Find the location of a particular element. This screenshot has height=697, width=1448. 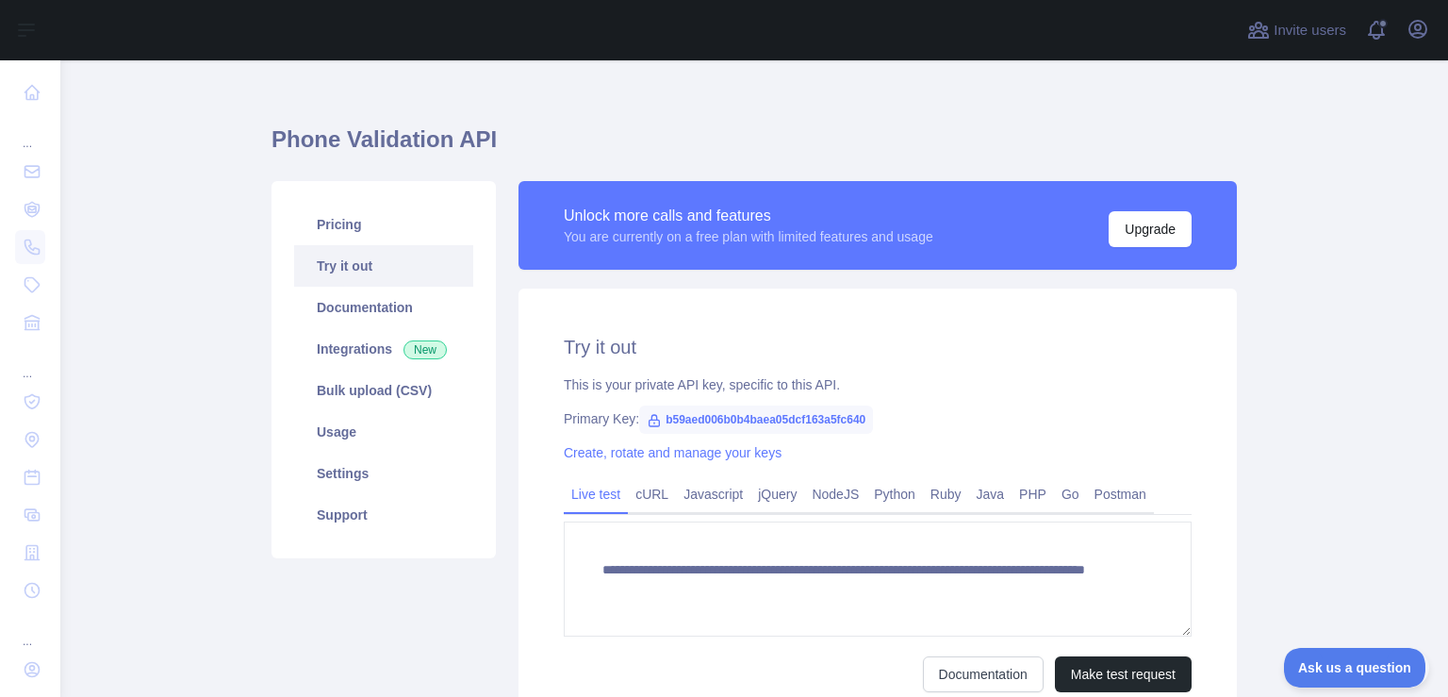

span: New is located at coordinates (425, 350).